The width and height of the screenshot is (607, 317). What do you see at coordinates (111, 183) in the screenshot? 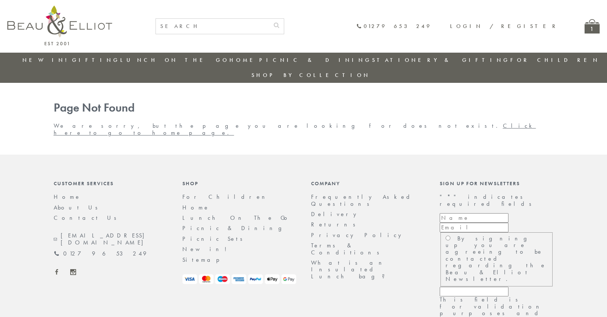
I see `div: Customer Services` at bounding box center [111, 183].